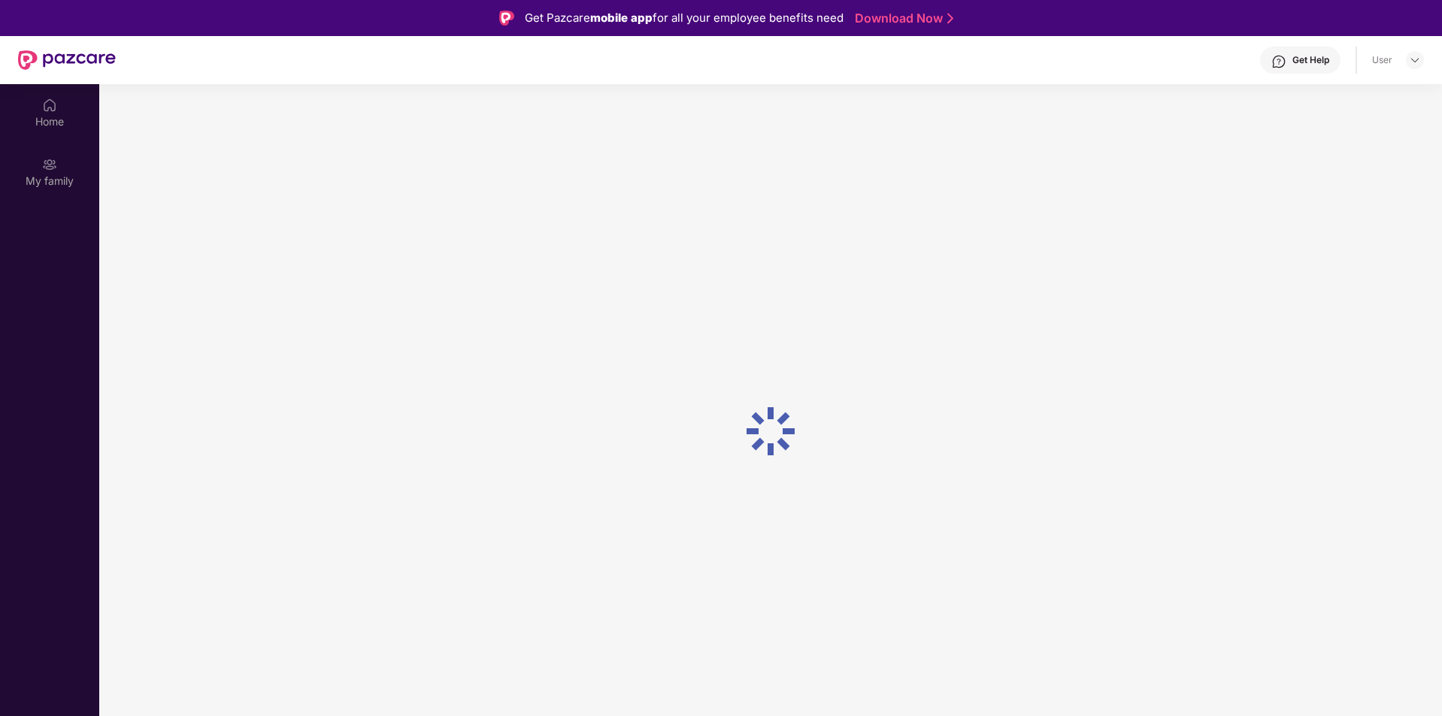  Describe the element at coordinates (507, 18) in the screenshot. I see `img: Logo` at that location.